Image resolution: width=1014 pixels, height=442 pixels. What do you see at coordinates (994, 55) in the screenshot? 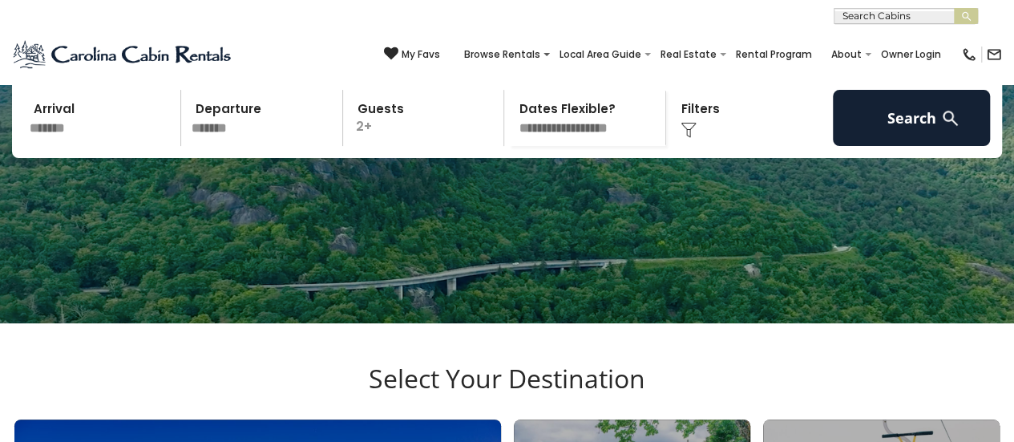
I see `img: mail-regular-black.png` at bounding box center [994, 55].